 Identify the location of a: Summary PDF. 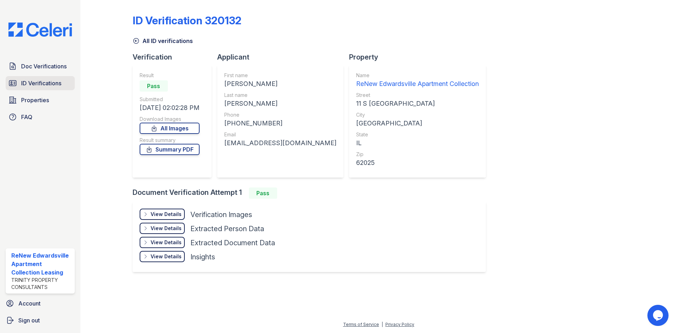
(170, 150).